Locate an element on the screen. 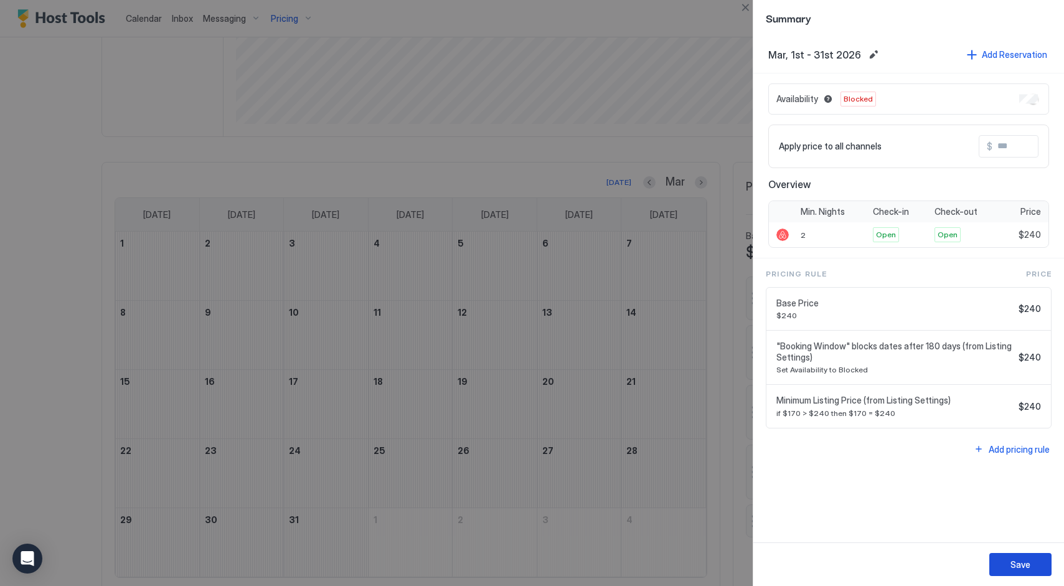  div: Add pricing rule is located at coordinates (1020, 449).